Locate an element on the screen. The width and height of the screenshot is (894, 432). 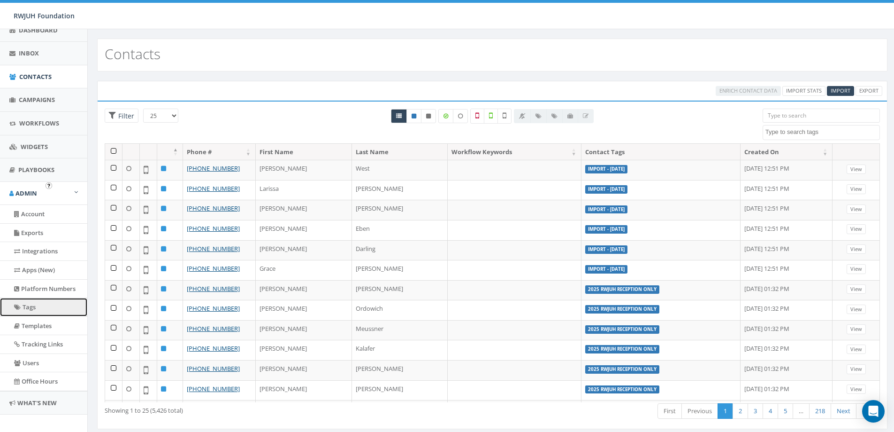
span: What's New is located at coordinates (37, 402).